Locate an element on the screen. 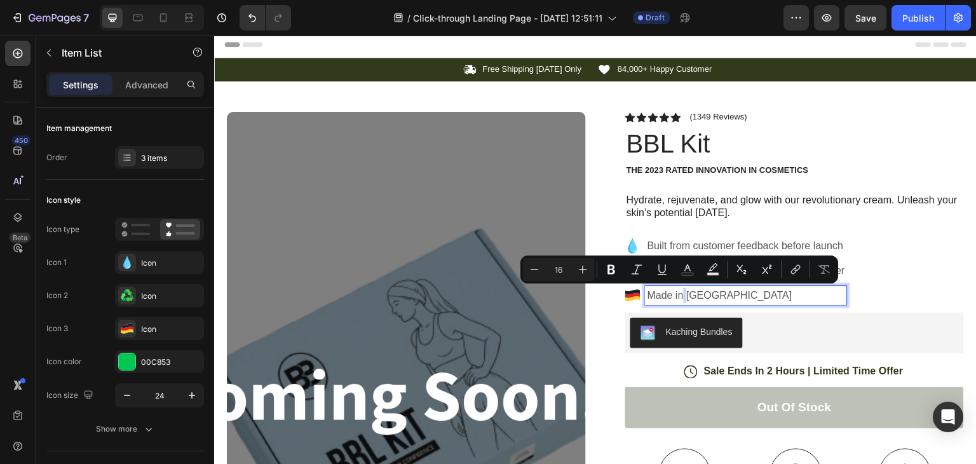  button: 7 is located at coordinates (50, 18).